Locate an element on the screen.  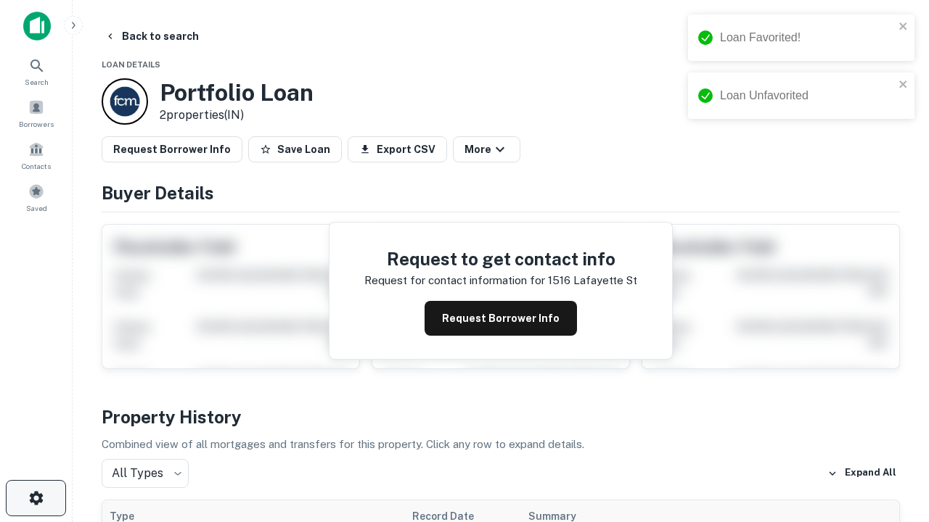
span: Loan Details is located at coordinates (131, 65).